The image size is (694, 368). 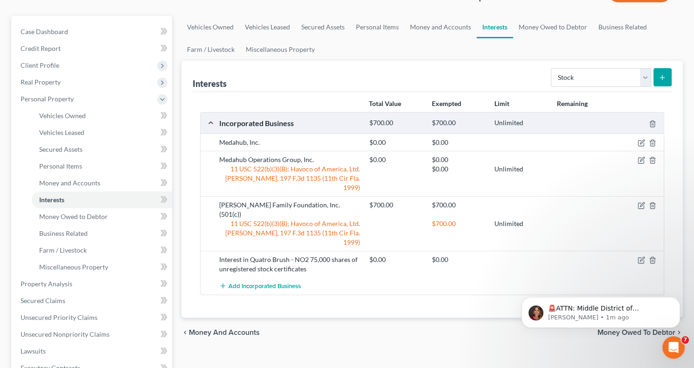 I want to click on span: Vehicles Owned, so click(x=63, y=115).